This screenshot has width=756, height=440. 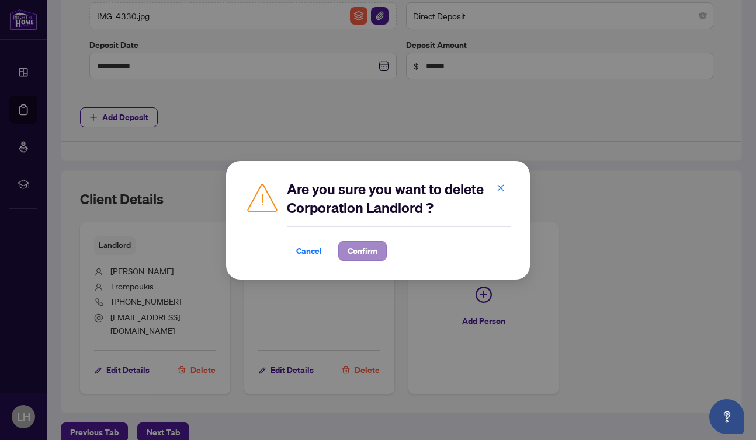 What do you see at coordinates (399, 199) in the screenshot?
I see `h2: Are you sure you want to delete Corporation Landlord ?` at bounding box center [399, 199].